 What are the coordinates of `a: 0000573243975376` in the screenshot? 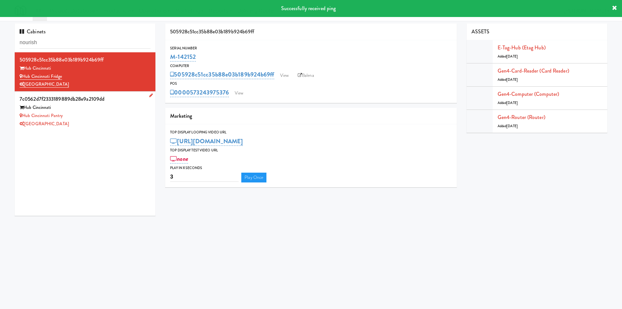 It's located at (199, 92).